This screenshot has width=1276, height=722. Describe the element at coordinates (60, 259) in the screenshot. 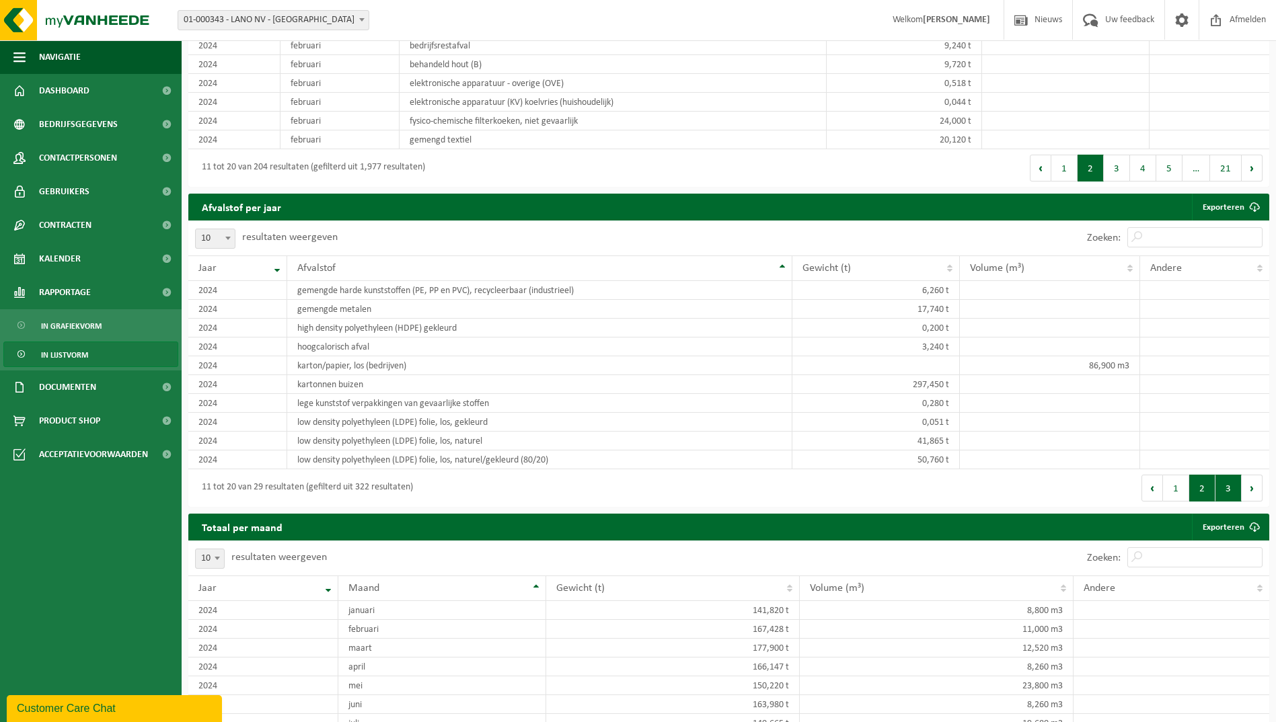

I see `span: Kalender` at that location.